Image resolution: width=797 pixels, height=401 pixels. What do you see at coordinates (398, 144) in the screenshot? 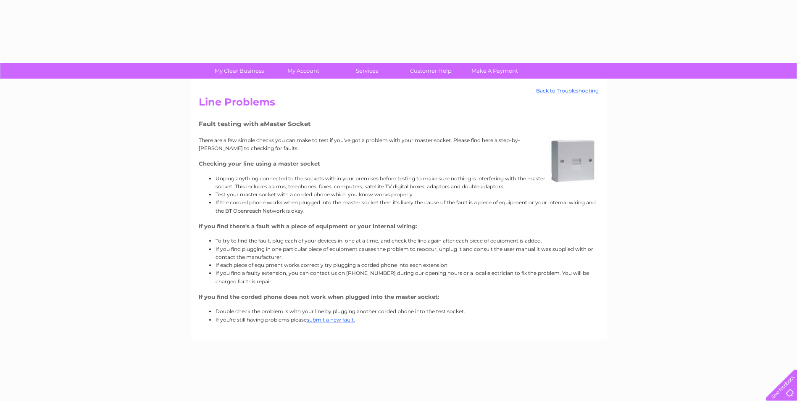
I see `p: There are a few simple checks you can make to test if you've got a problem with your master socke...` at bounding box center [398, 144].